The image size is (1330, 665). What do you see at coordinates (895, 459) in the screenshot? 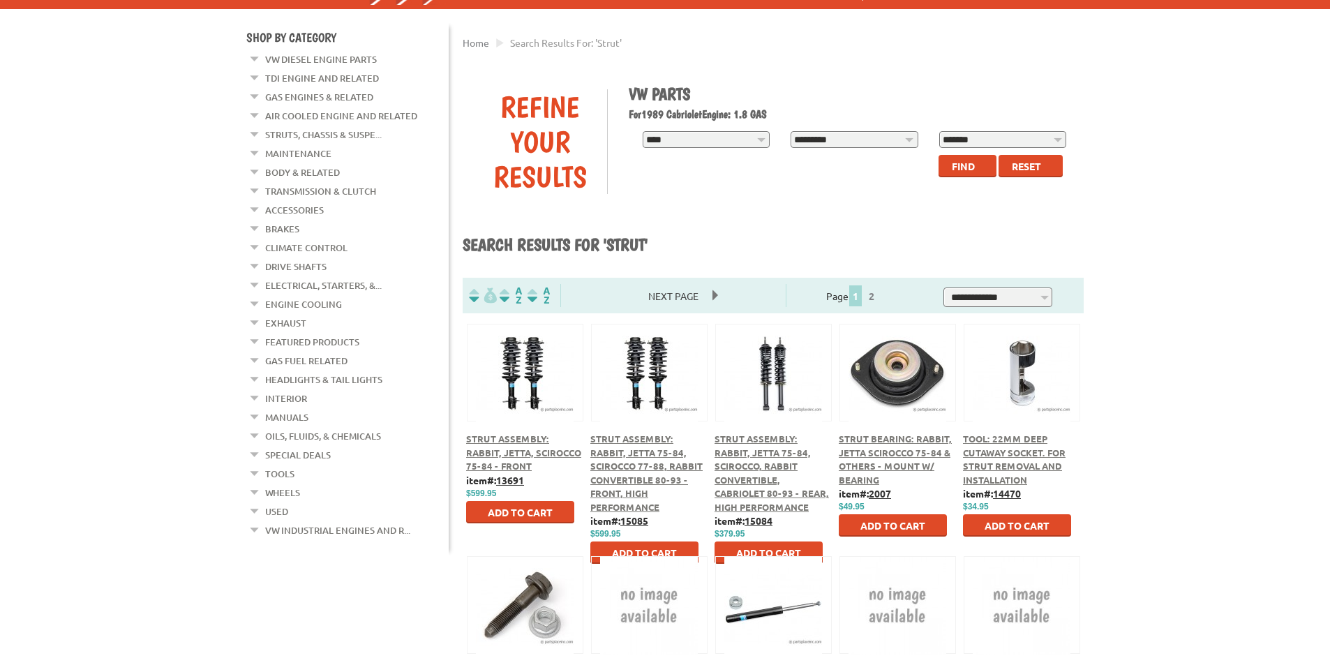
I see `span: Strut Bearing: Rabbit, Jetta Scirocco 75-84 & Others - Mount w/ Bearing` at bounding box center [895, 459].